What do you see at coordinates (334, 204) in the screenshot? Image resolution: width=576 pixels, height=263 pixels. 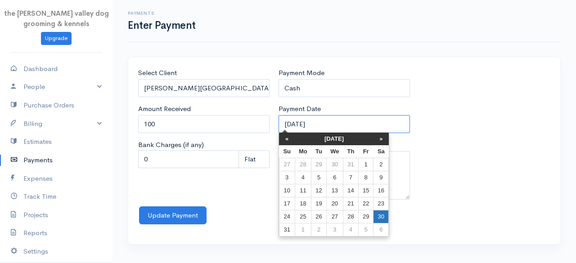 I see `td: 20` at bounding box center [334, 204].